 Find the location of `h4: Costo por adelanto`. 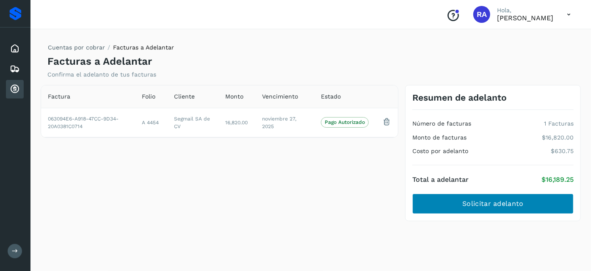

h4: Costo por adelanto is located at coordinates (440, 151).